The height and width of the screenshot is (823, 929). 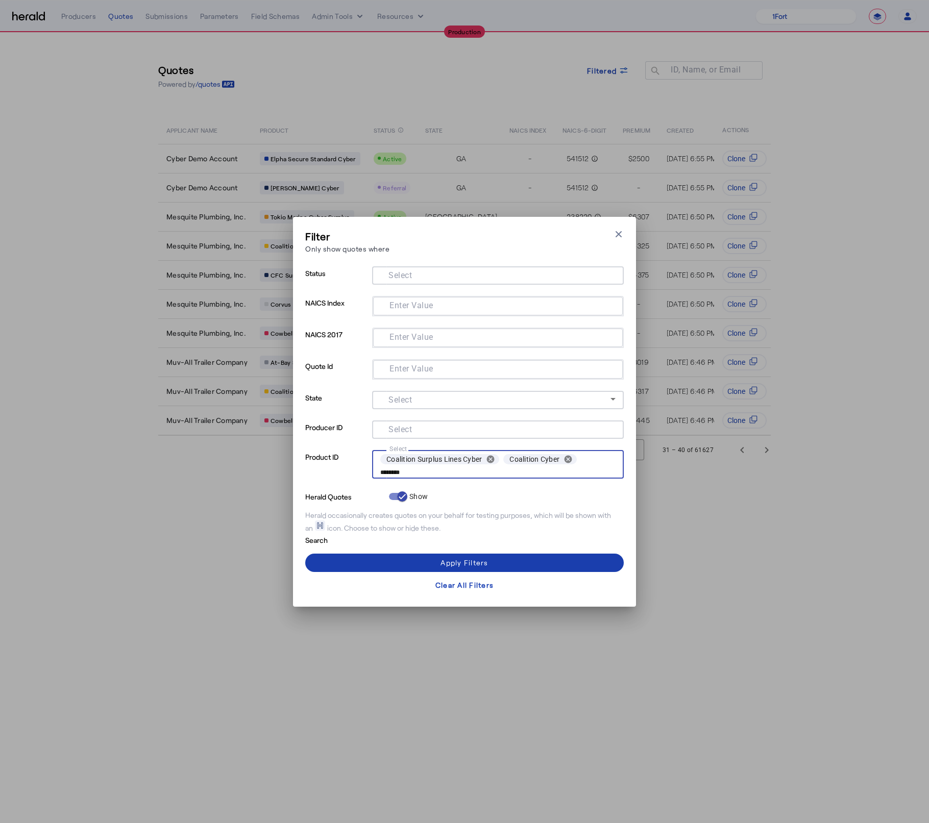 I want to click on p: NAICS Index, so click(x=336, y=312).